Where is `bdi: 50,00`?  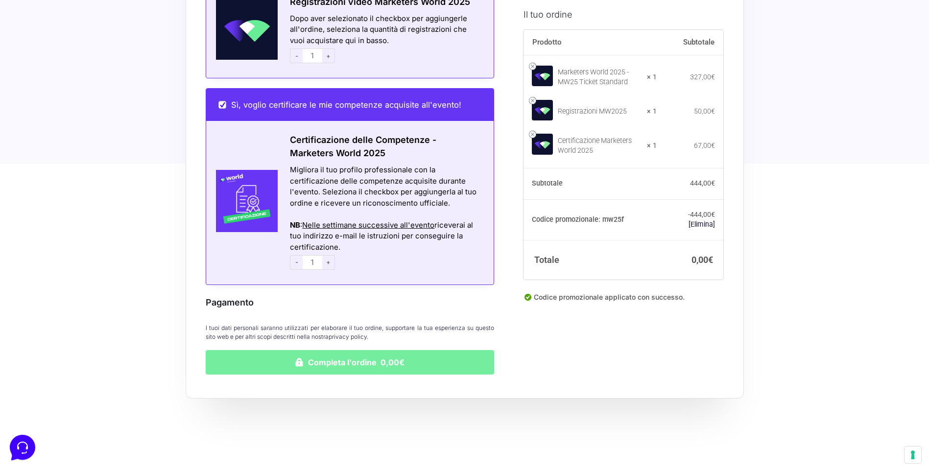
bdi: 50,00 is located at coordinates (704, 111).